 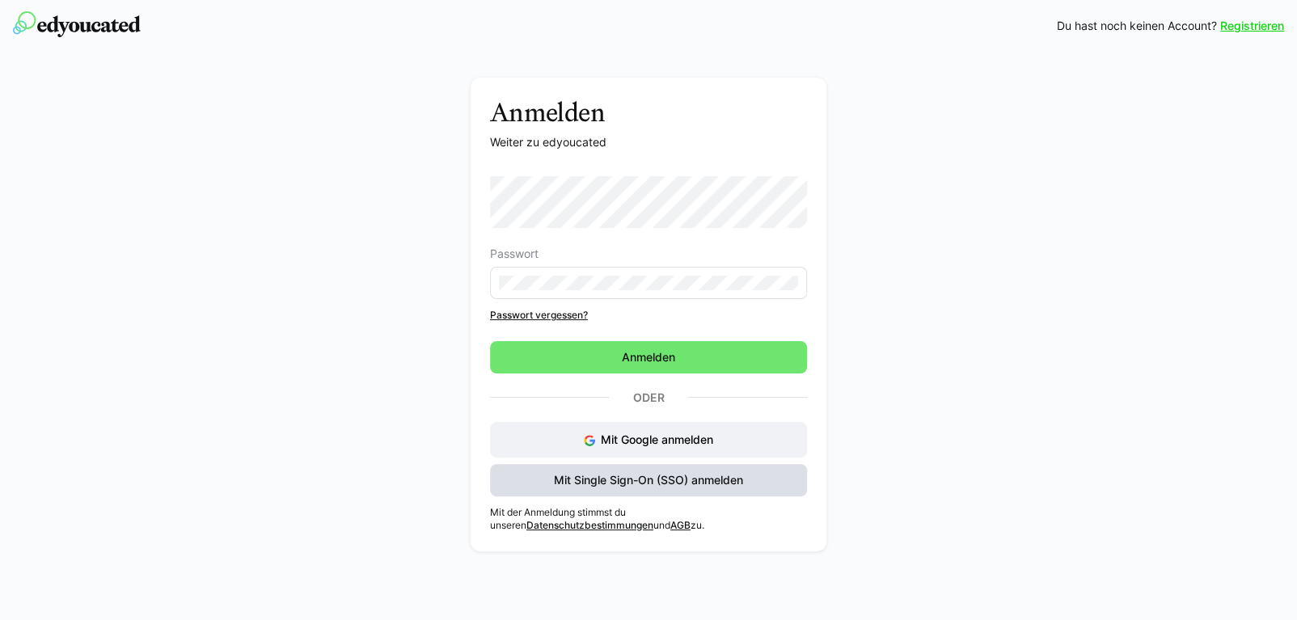 What do you see at coordinates (648, 440) in the screenshot?
I see `button: Mit Google anmelden` at bounding box center [648, 440].